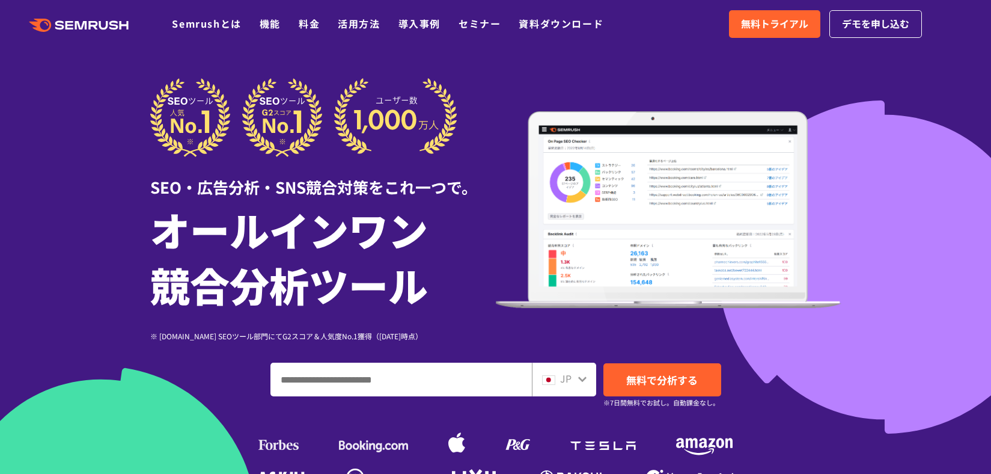  Describe the element at coordinates (661, 402) in the screenshot. I see `small: ※7日間無料でお試し。自動課金なし。` at that location.